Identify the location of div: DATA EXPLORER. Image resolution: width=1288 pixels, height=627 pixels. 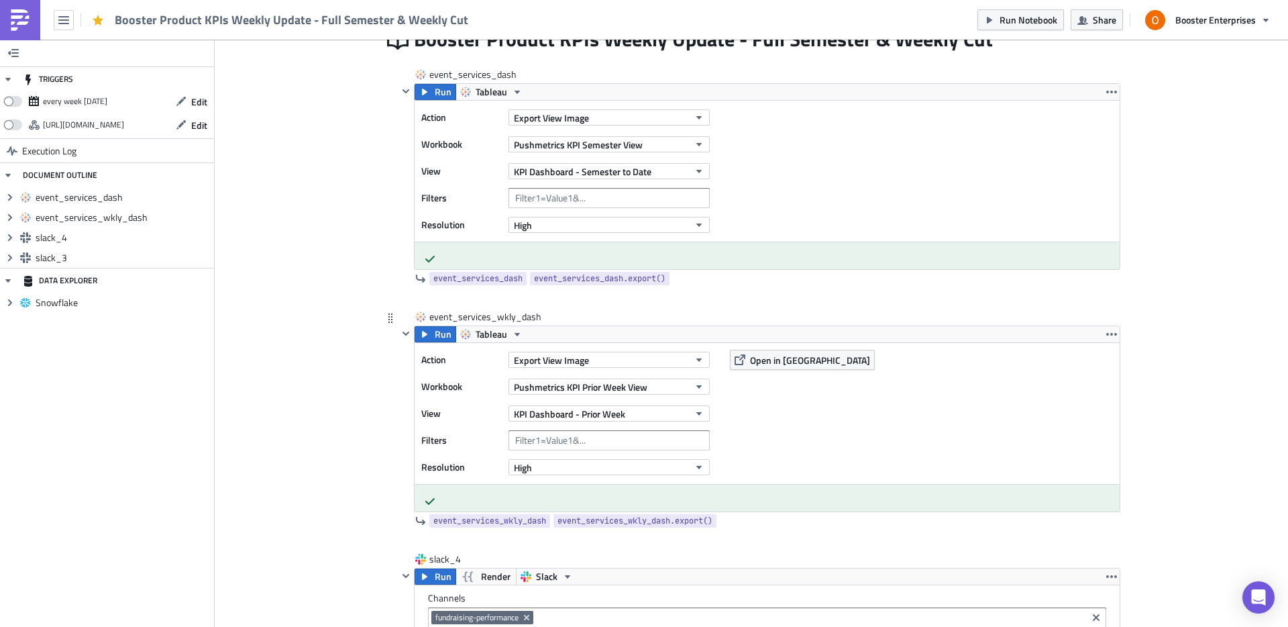
(60, 280).